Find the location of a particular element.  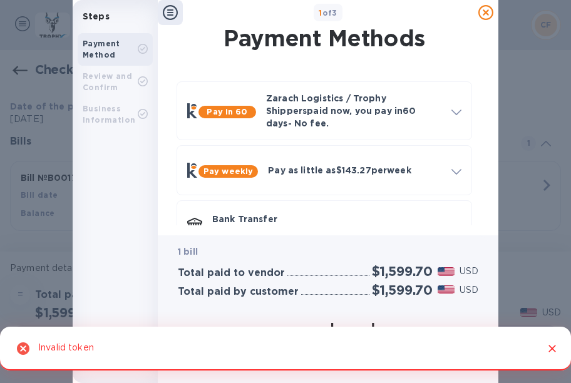

img: Logo is located at coordinates (358, 331).